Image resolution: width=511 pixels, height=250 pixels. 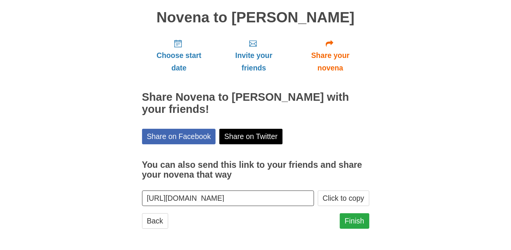 What do you see at coordinates (254, 55) in the screenshot?
I see `a: Invite your friends` at bounding box center [254, 55].